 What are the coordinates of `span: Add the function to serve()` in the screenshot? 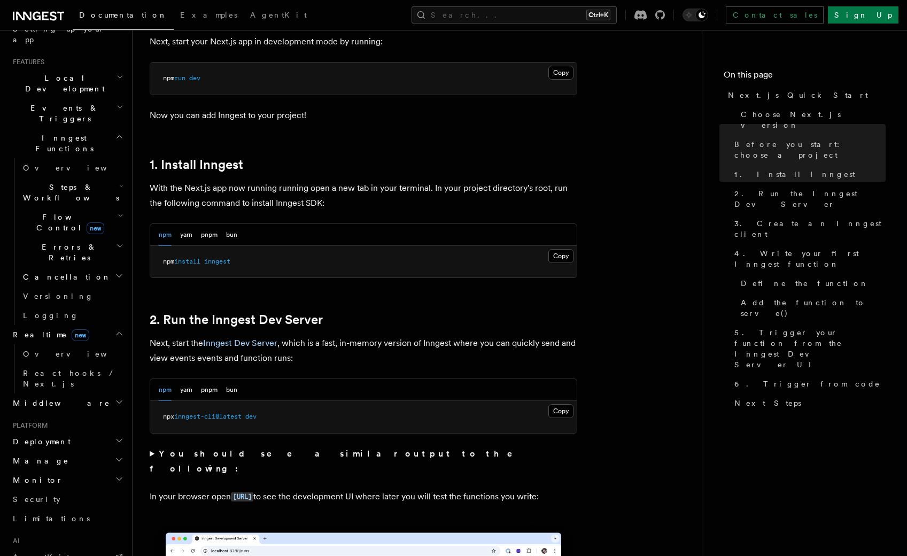 It's located at (813, 308).